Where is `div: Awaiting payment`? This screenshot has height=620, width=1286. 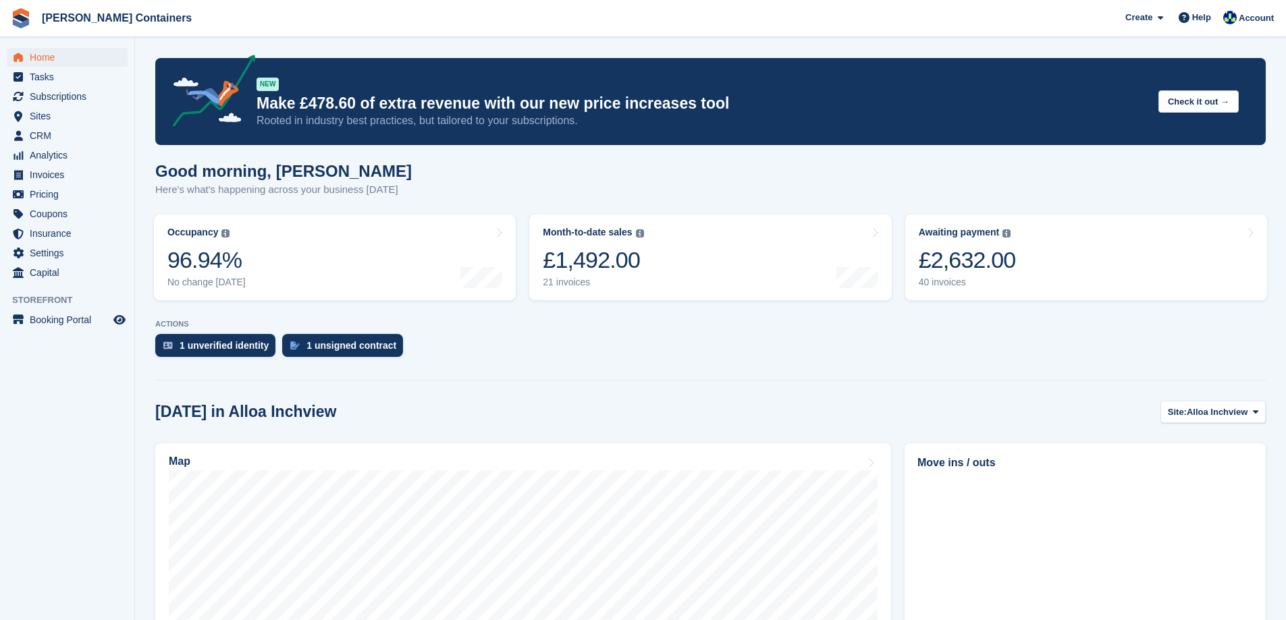 div: Awaiting payment is located at coordinates (959, 232).